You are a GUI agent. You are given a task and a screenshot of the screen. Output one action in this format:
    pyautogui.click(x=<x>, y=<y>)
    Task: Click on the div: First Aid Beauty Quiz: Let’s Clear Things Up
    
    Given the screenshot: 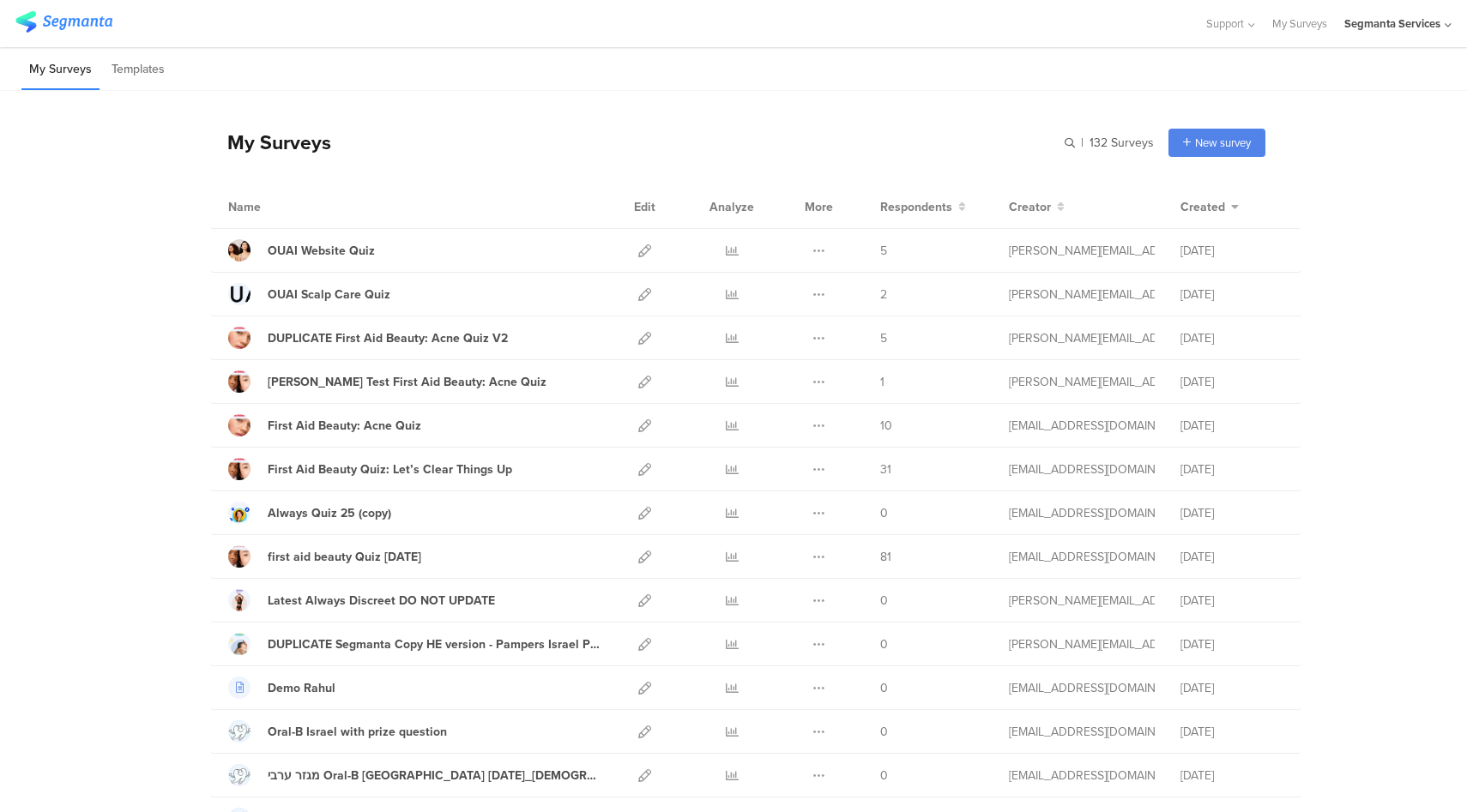 What is the action you would take?
    pyautogui.click(x=389, y=469)
    